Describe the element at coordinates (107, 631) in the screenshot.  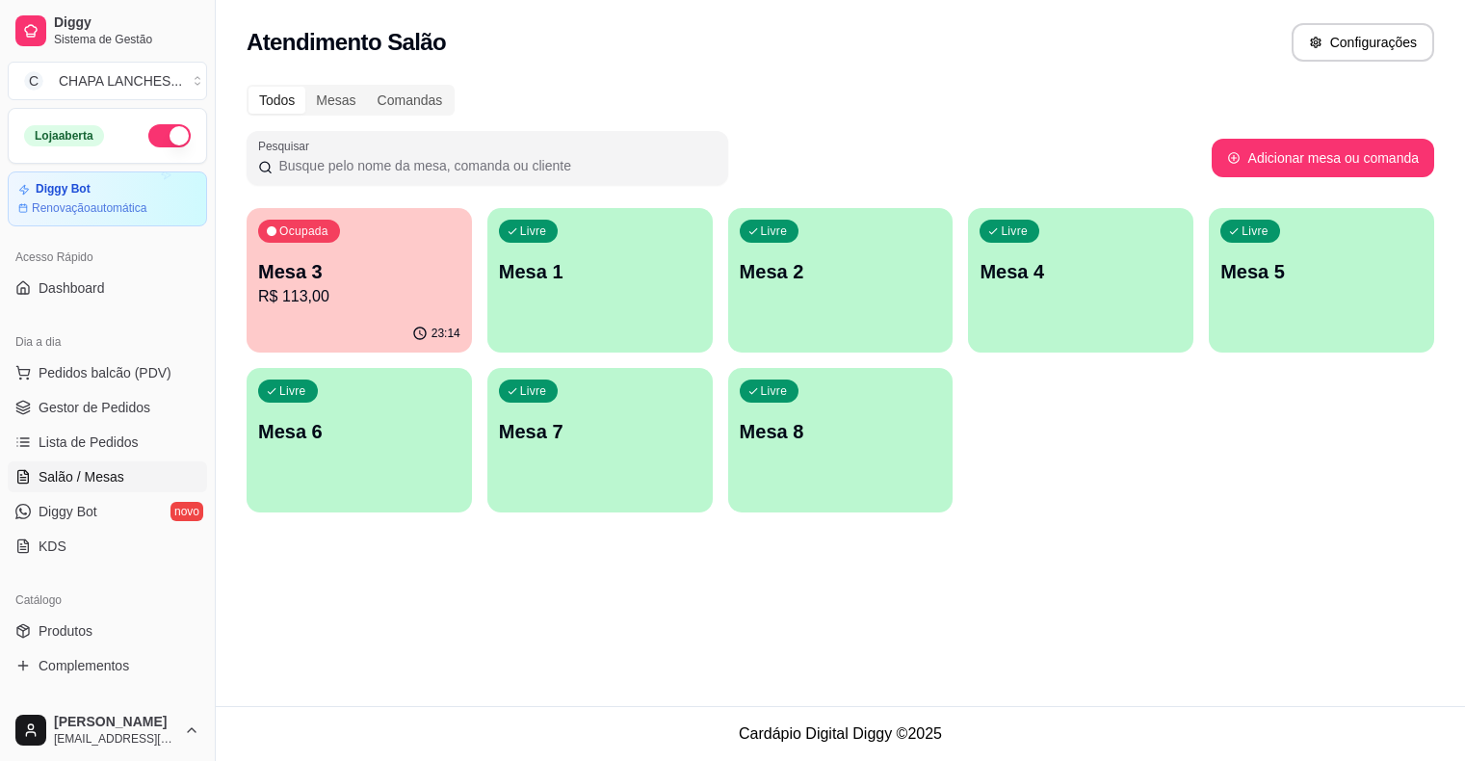
I see `a: Produtos` at that location.